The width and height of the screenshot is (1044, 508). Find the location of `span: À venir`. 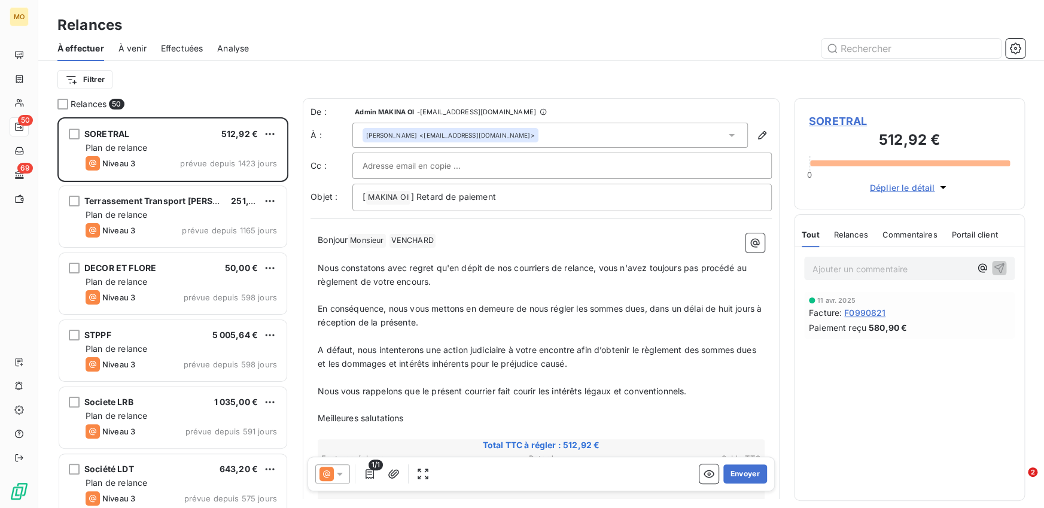

span: À venir is located at coordinates (132, 48).